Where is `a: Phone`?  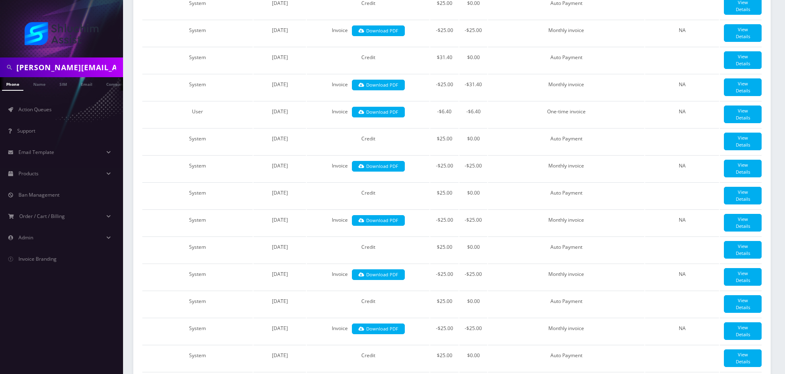 a: Phone is located at coordinates (13, 84).